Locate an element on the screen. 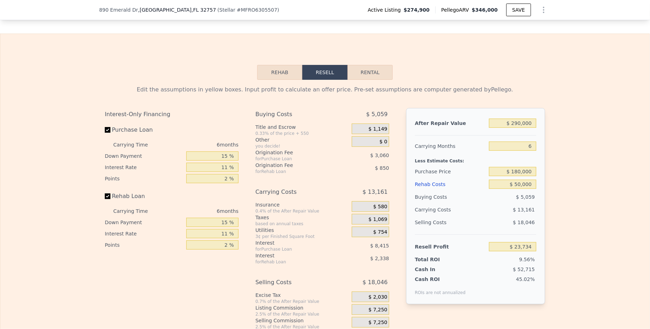  div: 3¢ per Finished Square Foot is located at coordinates (302, 236).